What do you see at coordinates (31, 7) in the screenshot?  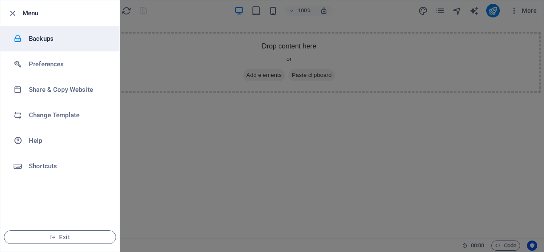 I see `a: Skip to main content` at bounding box center [31, 7].